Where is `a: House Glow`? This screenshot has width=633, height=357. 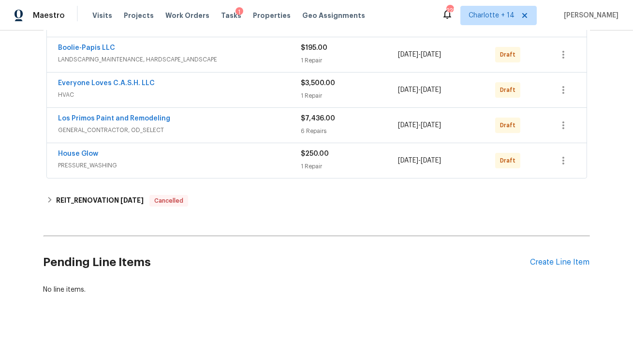
a: House Glow is located at coordinates (78, 154).